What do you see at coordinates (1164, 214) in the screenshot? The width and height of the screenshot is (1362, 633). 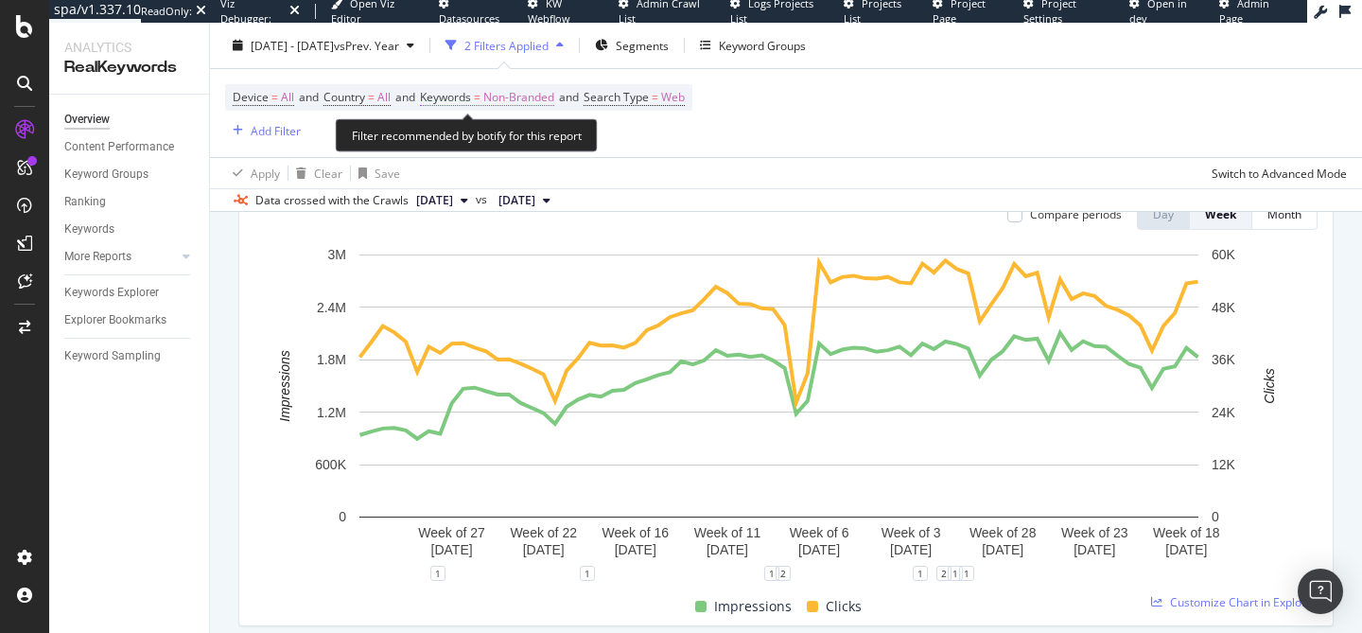 I see `div: Day` at bounding box center [1164, 214].